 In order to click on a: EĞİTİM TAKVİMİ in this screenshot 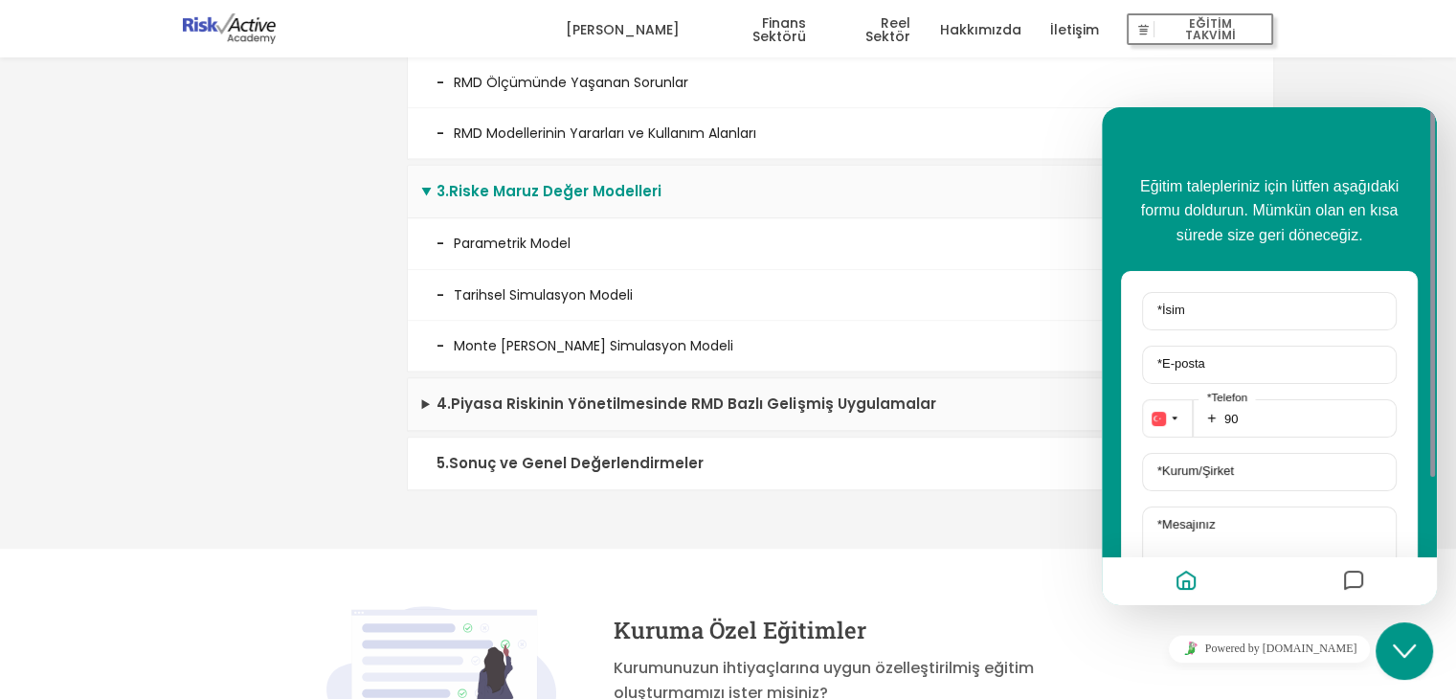, I will do `click(1200, 30)`.